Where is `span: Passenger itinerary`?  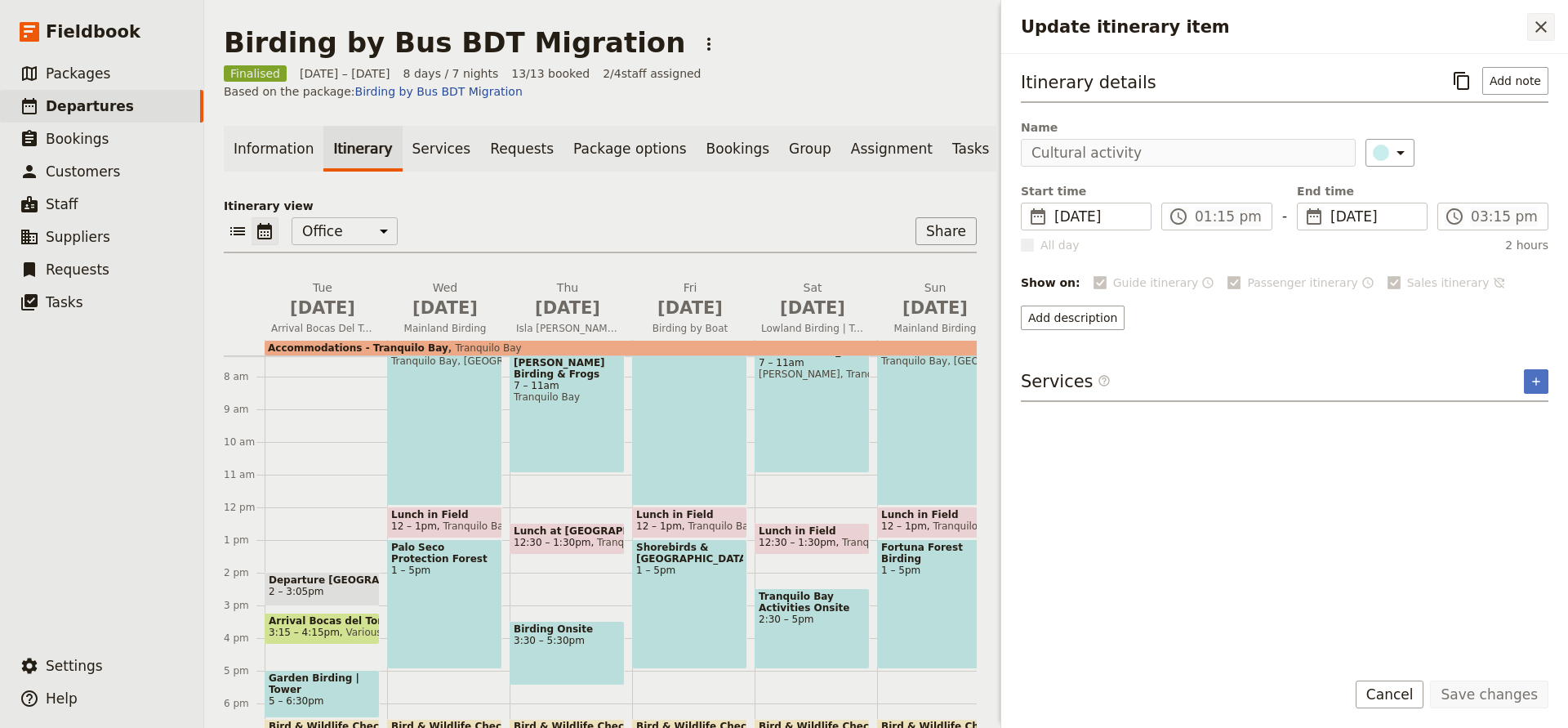
span: Passenger itinerary is located at coordinates (1301, 283).